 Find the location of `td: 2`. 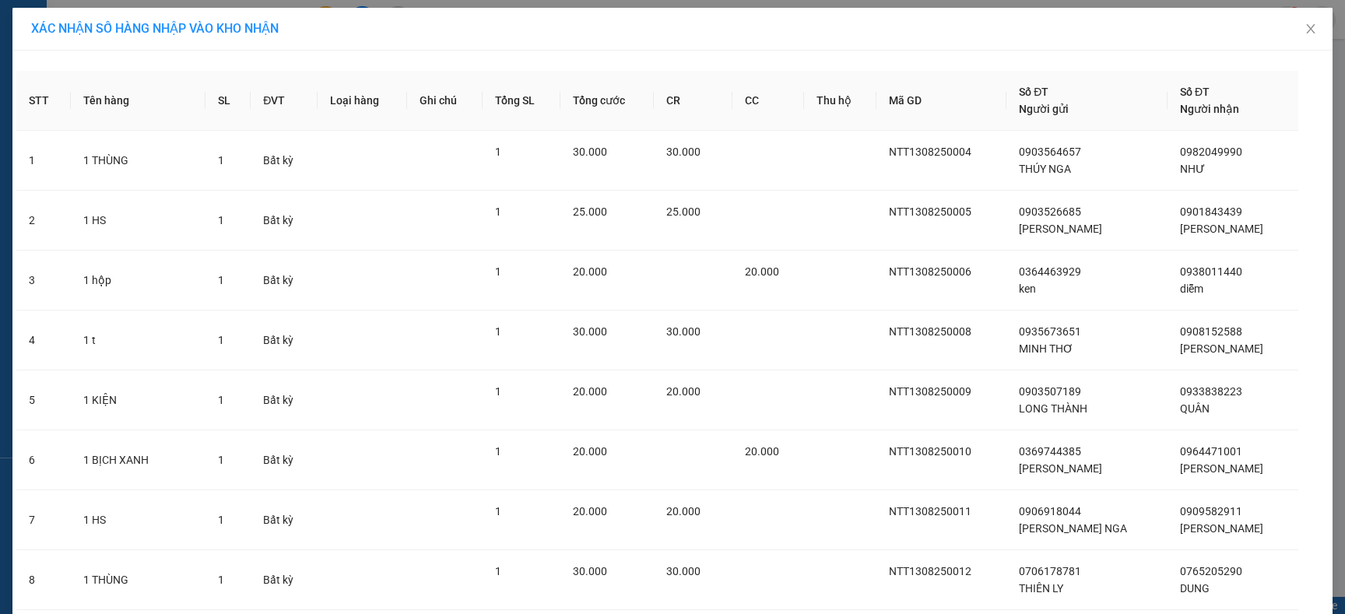

td: 2 is located at coordinates (44, 220).